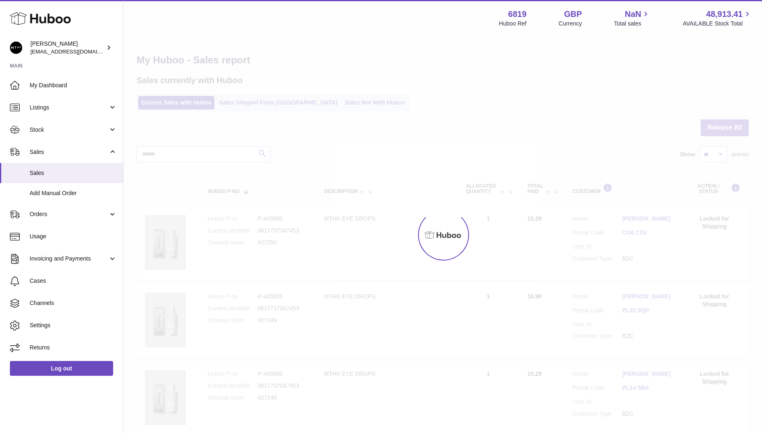 Image resolution: width=762 pixels, height=433 pixels. Describe the element at coordinates (632, 18) in the screenshot. I see `a: NaN Total sales` at that location.